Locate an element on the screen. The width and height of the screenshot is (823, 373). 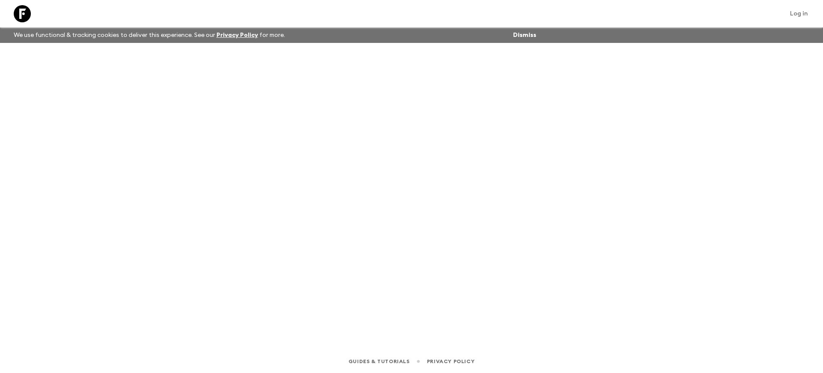
a: Log in is located at coordinates (799, 14).